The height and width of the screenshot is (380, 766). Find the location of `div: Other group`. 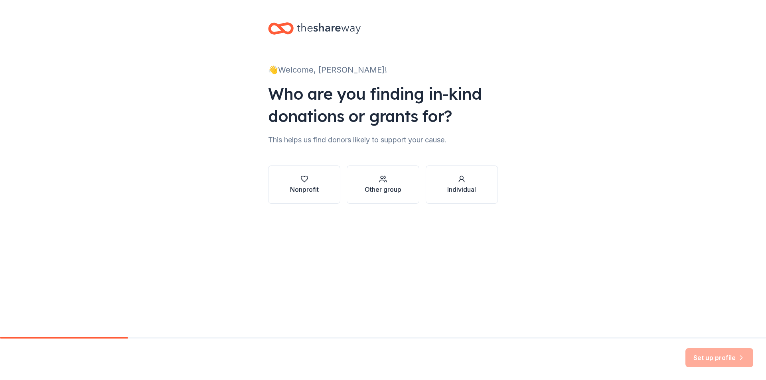

div: Other group is located at coordinates (383, 189).